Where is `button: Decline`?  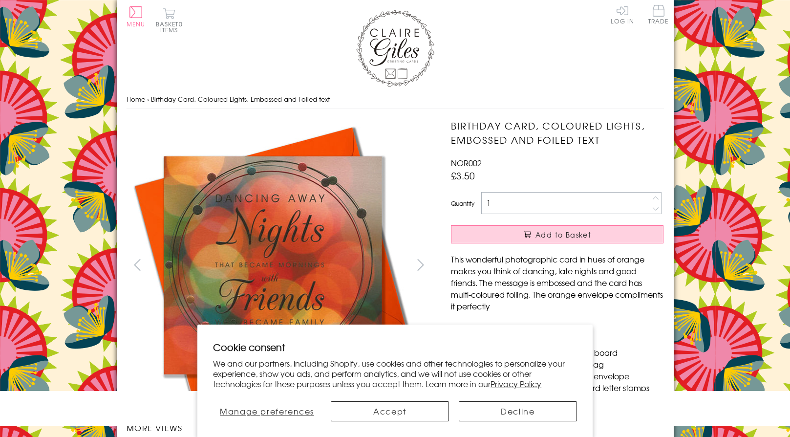
button: Decline is located at coordinates (518, 411).